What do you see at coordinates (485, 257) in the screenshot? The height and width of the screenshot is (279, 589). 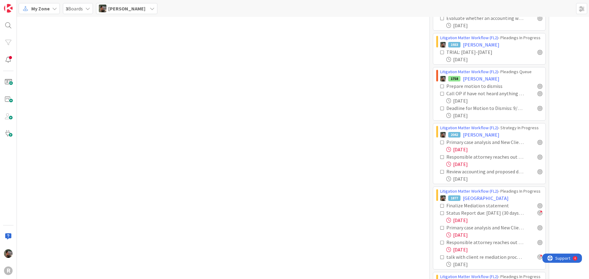 I see `div: talk with client re mediation procedure` at bounding box center [485, 257].